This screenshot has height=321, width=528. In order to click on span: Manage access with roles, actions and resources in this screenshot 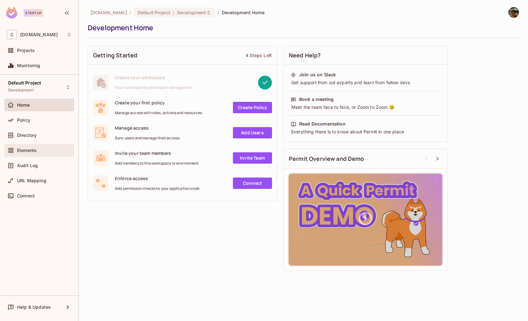, I will do `click(158, 113)`.